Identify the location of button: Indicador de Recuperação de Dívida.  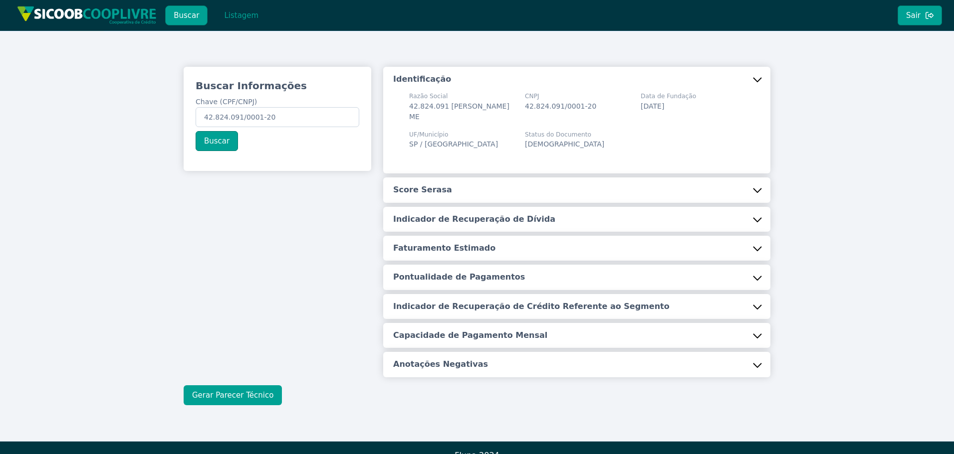
(577, 219).